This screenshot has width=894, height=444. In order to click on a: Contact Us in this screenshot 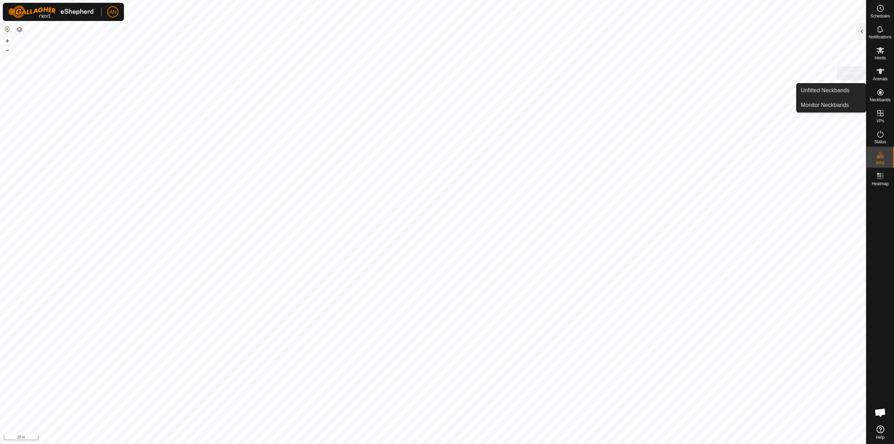, I will do `click(450, 438)`.